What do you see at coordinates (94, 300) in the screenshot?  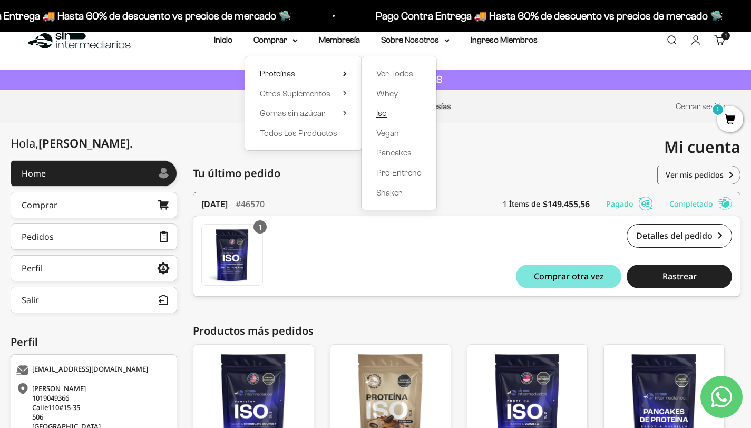 I see `button: Salir` at bounding box center [94, 300].